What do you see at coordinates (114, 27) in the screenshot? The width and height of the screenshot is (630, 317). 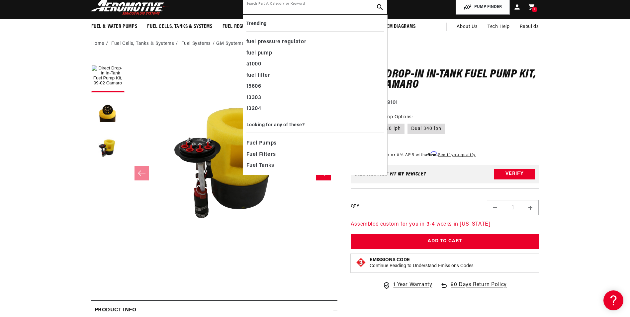 I see `summary: Fuel & Water Pumps` at bounding box center [114, 27].